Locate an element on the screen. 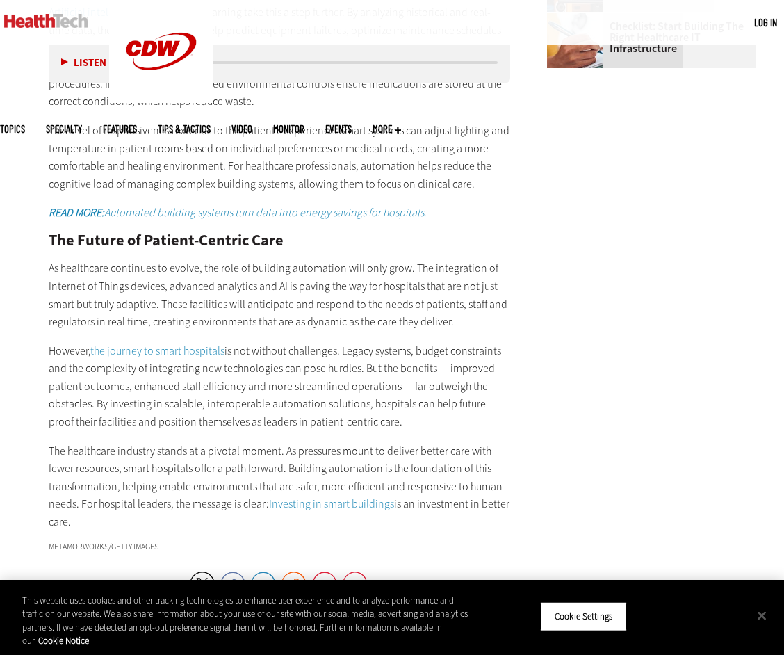 The height and width of the screenshot is (655, 784). img: Home is located at coordinates (46, 21).